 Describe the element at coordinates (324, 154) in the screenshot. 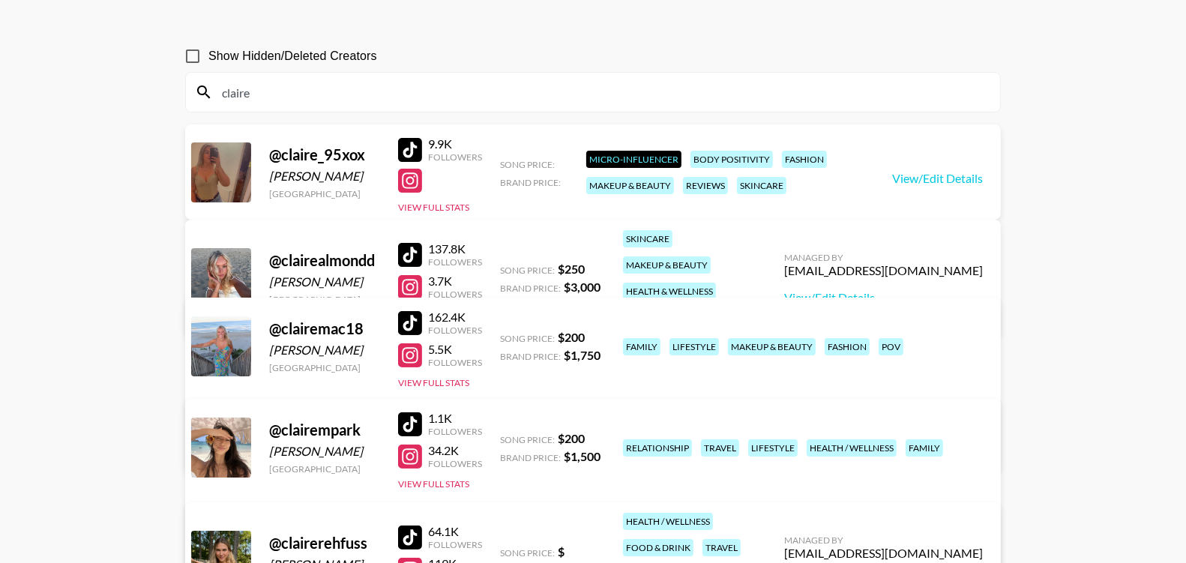

I see `div: @ claire_95xox` at that location.